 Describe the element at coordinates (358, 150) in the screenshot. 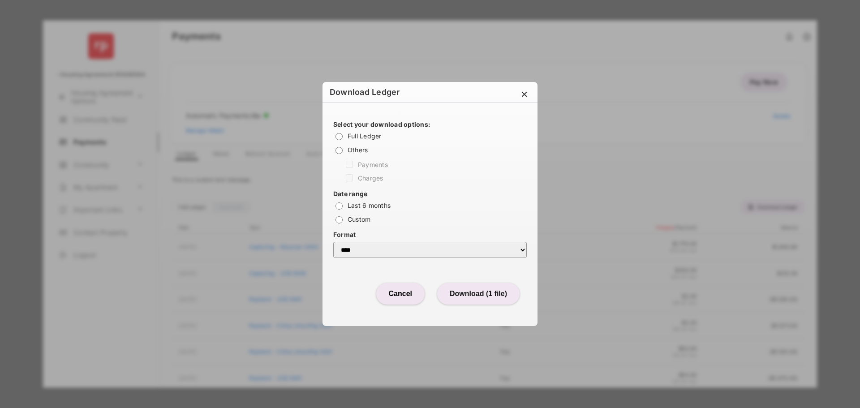

I see `label: Others` at that location.